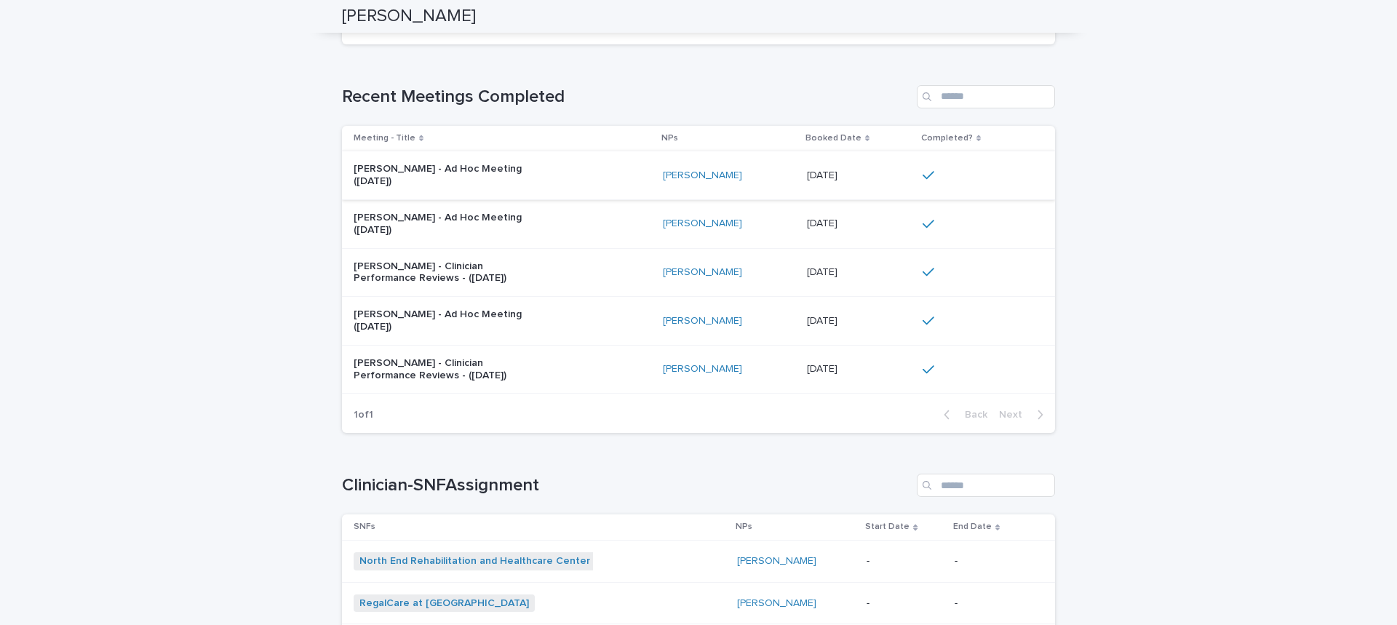 The width and height of the screenshot is (1397, 625). I want to click on h1: Recent Meetings Completed, so click(627, 97).